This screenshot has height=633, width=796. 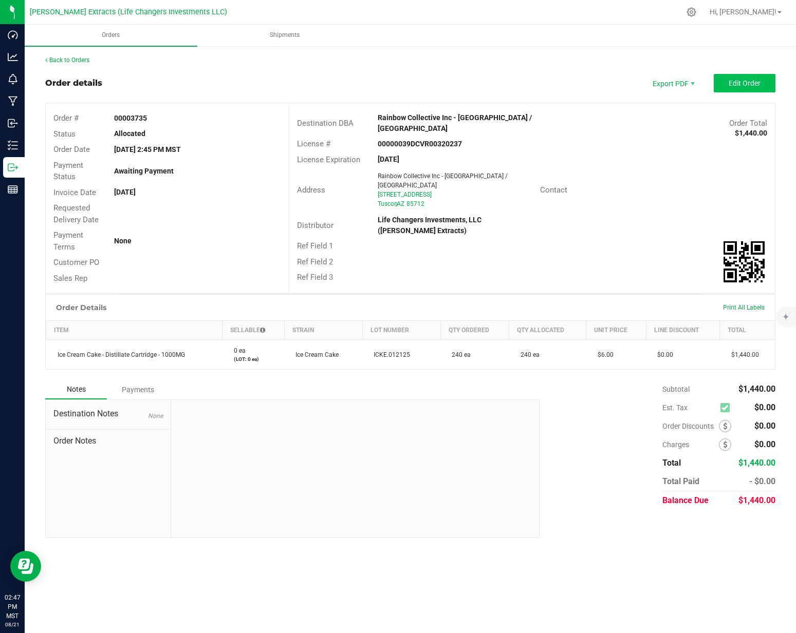 What do you see at coordinates (389, 355) in the screenshot?
I see `span: ICKE.012125` at bounding box center [389, 355].